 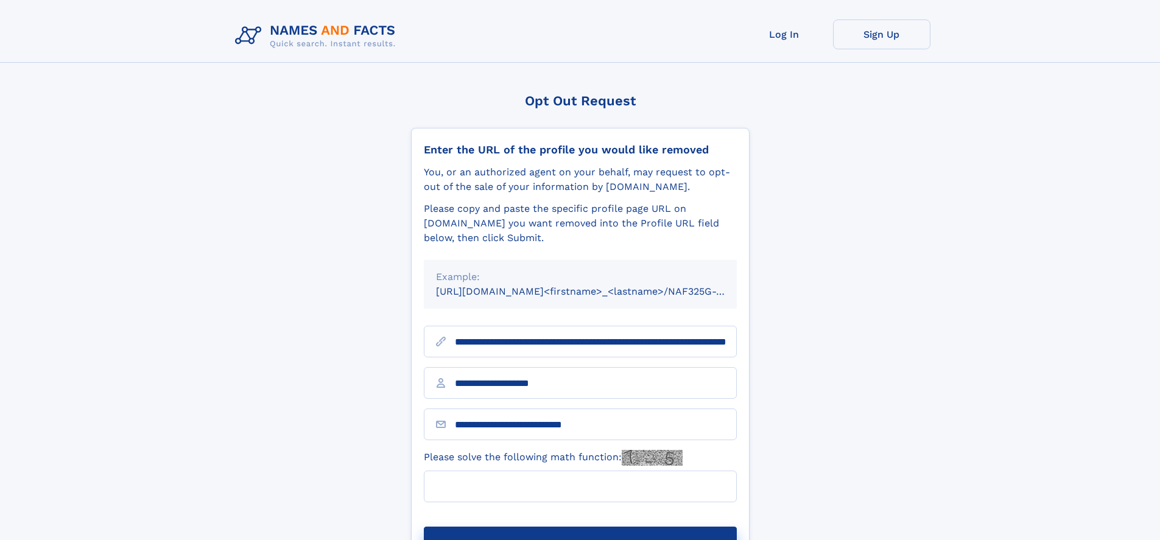 What do you see at coordinates (580, 277) in the screenshot?
I see `div: Example:` at bounding box center [580, 277].